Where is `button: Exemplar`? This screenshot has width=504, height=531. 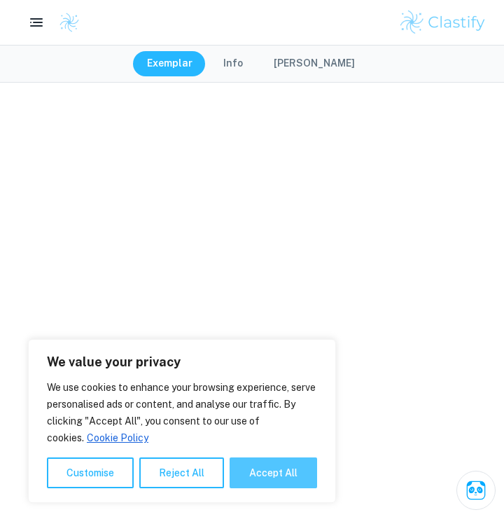
button: Exemplar is located at coordinates (170, 64).